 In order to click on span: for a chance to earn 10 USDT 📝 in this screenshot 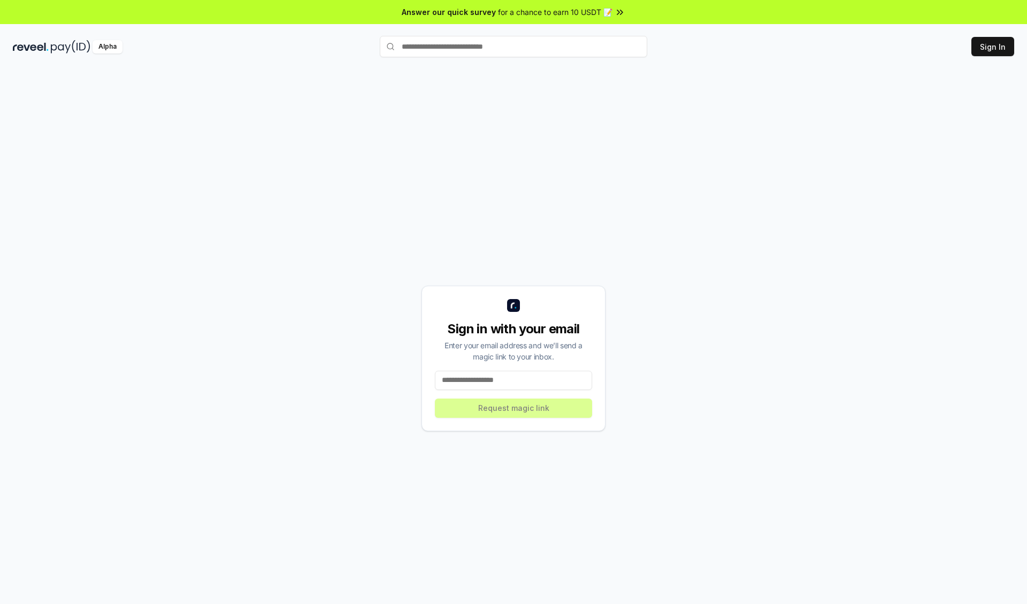, I will do `click(555, 12)`.